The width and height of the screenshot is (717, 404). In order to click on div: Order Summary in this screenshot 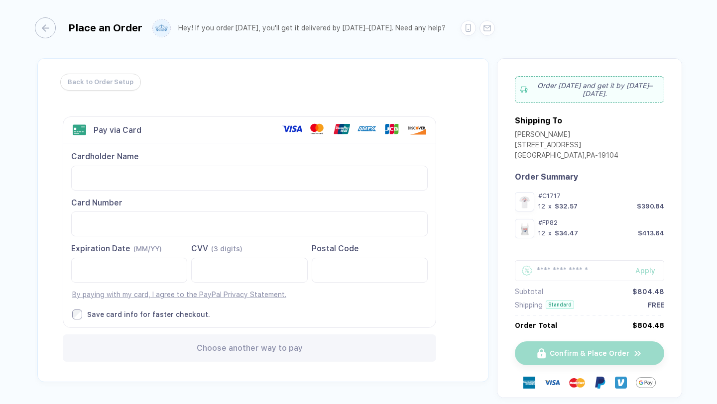, I will do `click(590, 177)`.